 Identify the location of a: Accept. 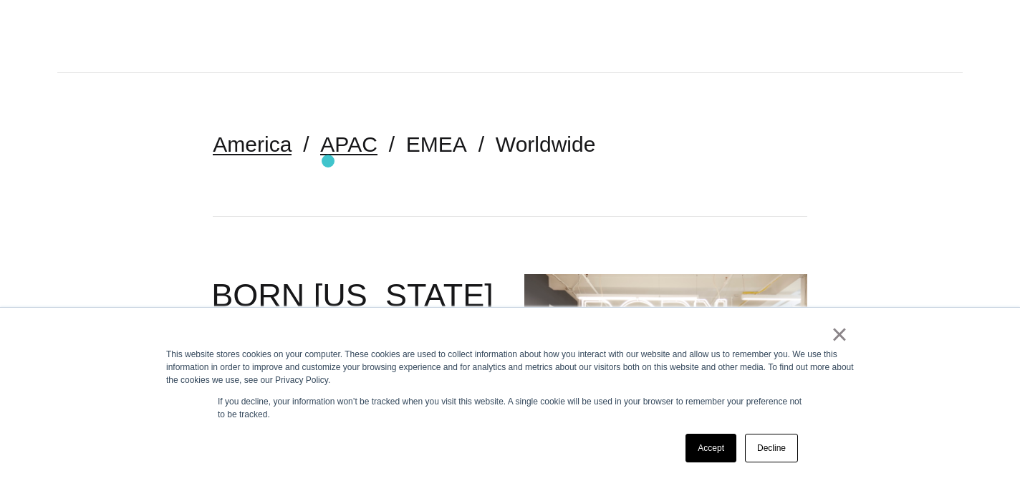
(711, 448).